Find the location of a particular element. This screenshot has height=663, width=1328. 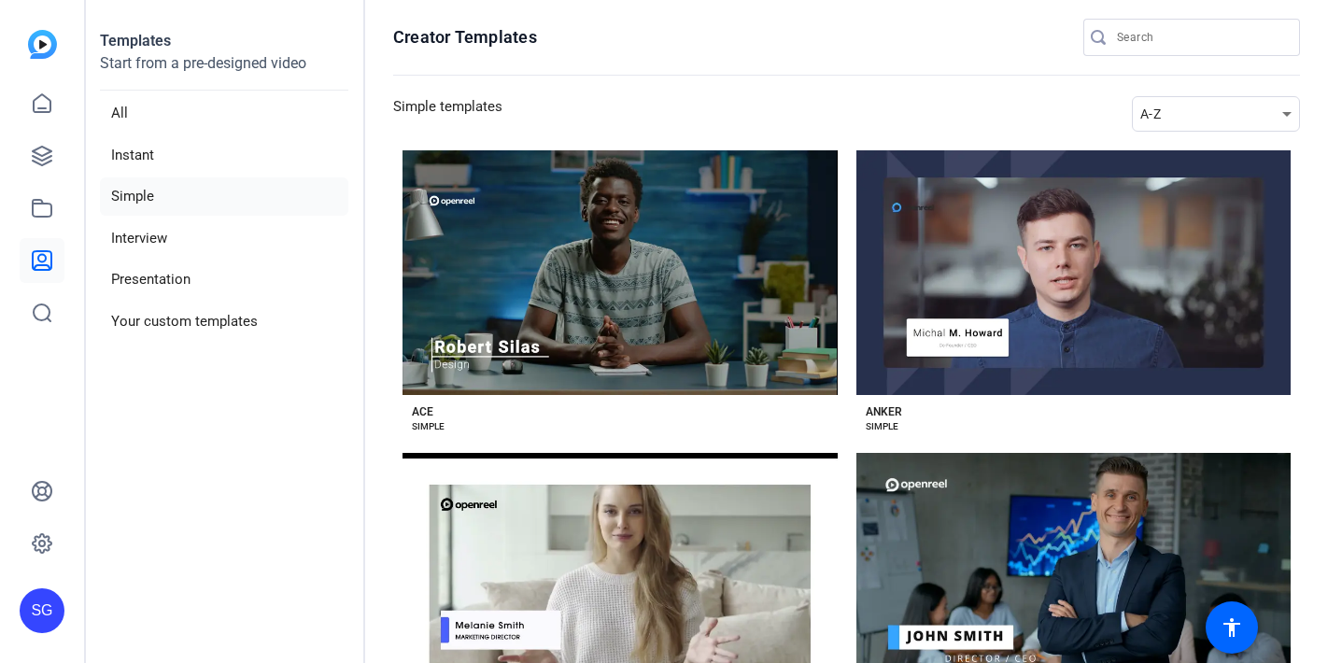

input: Search is located at coordinates (1201, 37).